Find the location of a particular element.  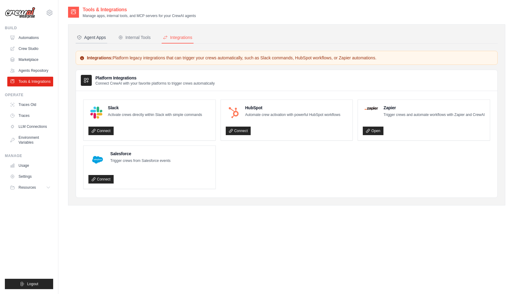

p: Platform legacy integrations that can trigger your crews automatically, such as Slack commands, H... is located at coordinates (287, 58).